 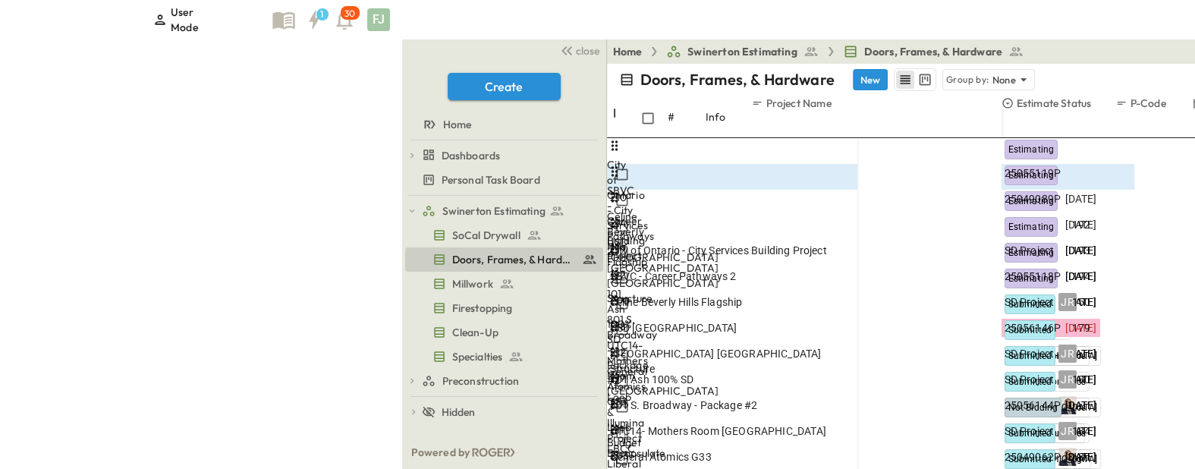 What do you see at coordinates (1032, 328) in the screenshot?
I see `span: 25056146P` at bounding box center [1032, 328].